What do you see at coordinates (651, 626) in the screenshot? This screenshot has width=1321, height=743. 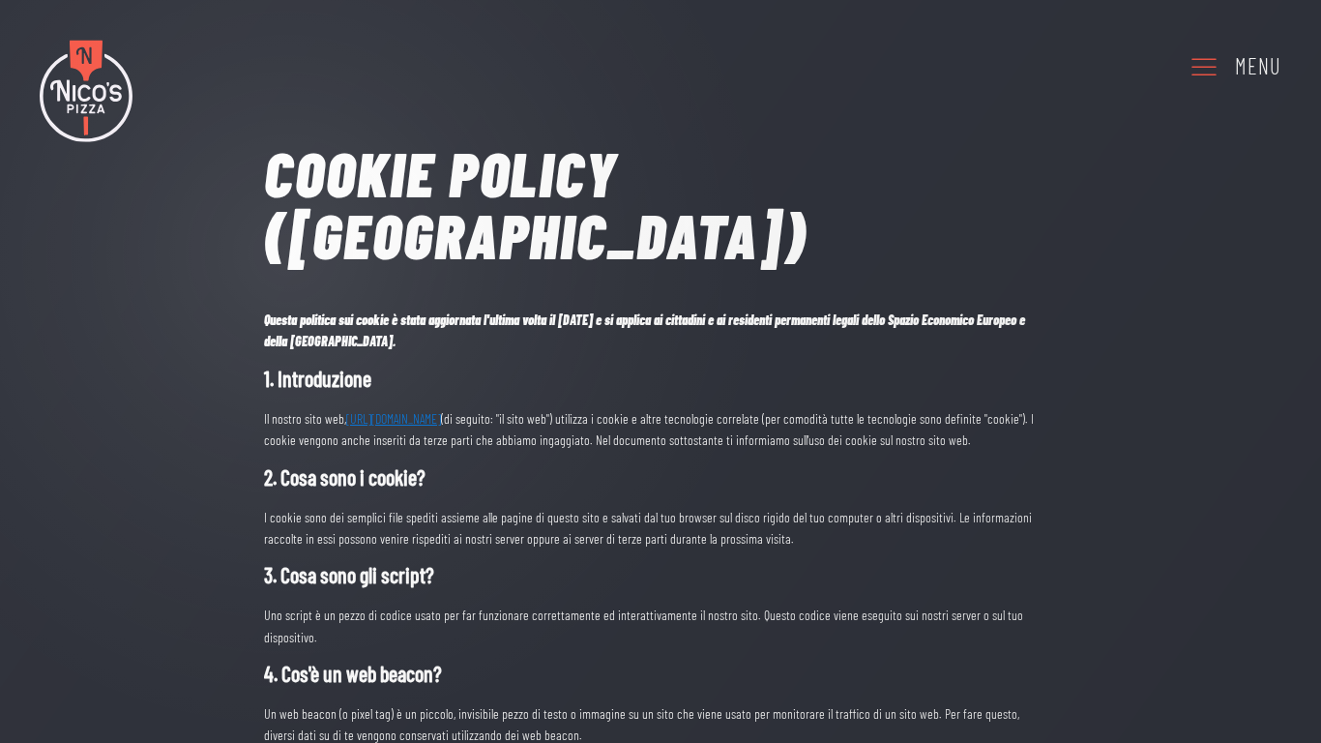 I see `p: Uno script è un pezzo di codice usato per far funzionare correttamente ed interattivamente il nos...` at bounding box center [651, 626].